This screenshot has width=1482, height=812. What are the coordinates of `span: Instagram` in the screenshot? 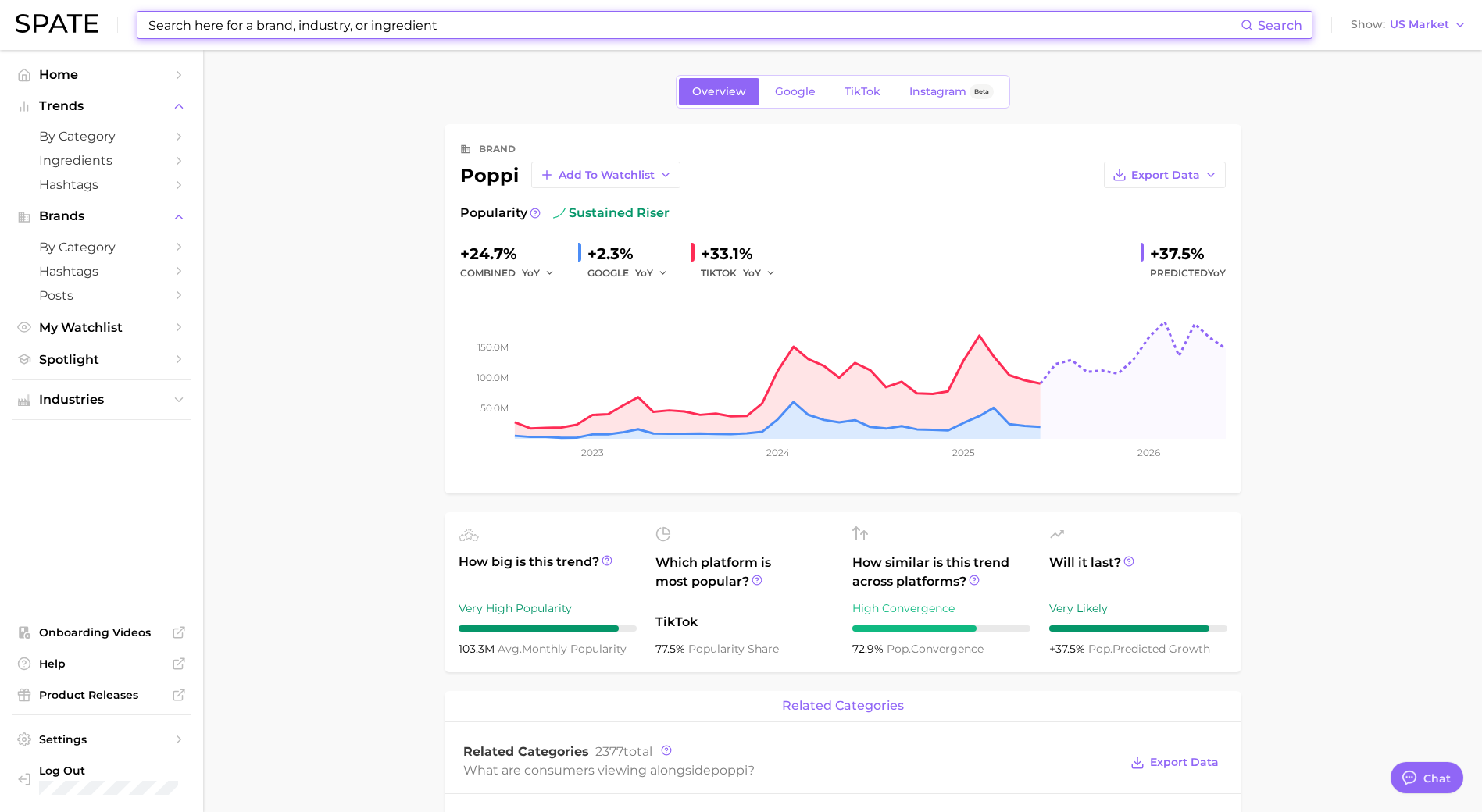 It's located at (938, 91).